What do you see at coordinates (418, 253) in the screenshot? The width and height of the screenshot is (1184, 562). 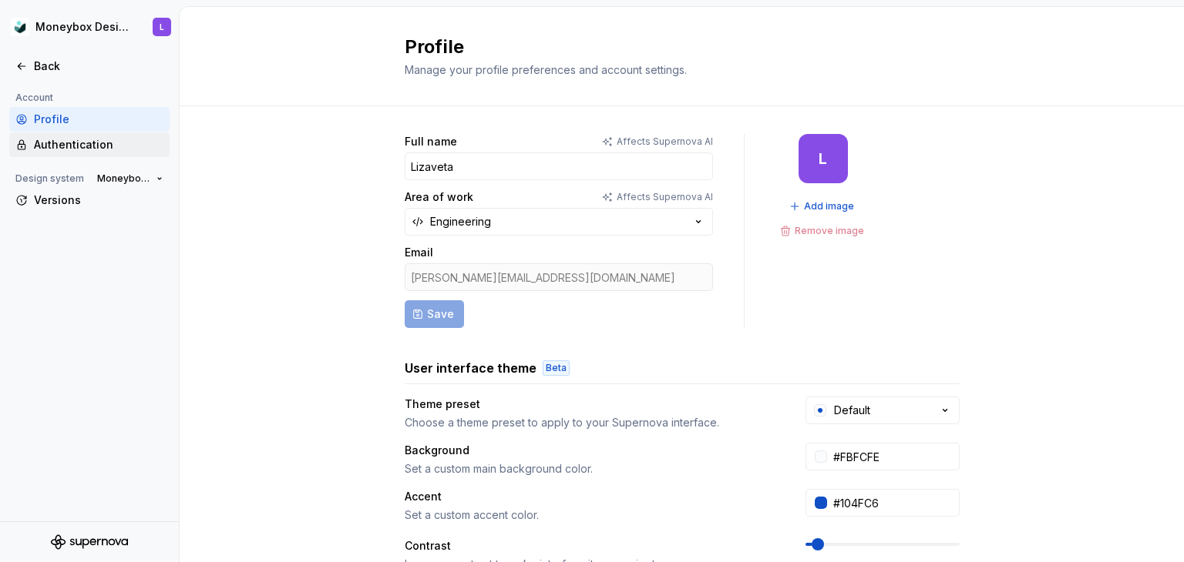 I see `label: Email` at bounding box center [418, 253].